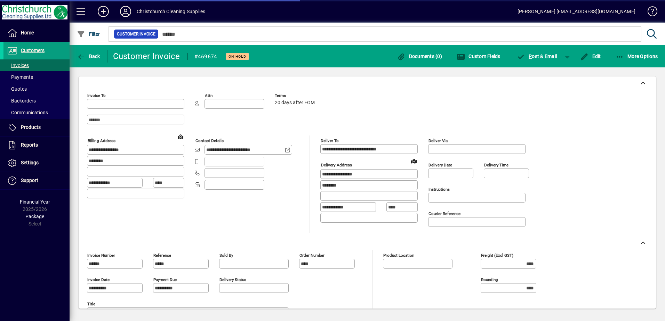 Image resolution: width=665 pixels, height=321 pixels. Describe the element at coordinates (294, 103) in the screenshot. I see `span: 20 days after EOM` at that location.